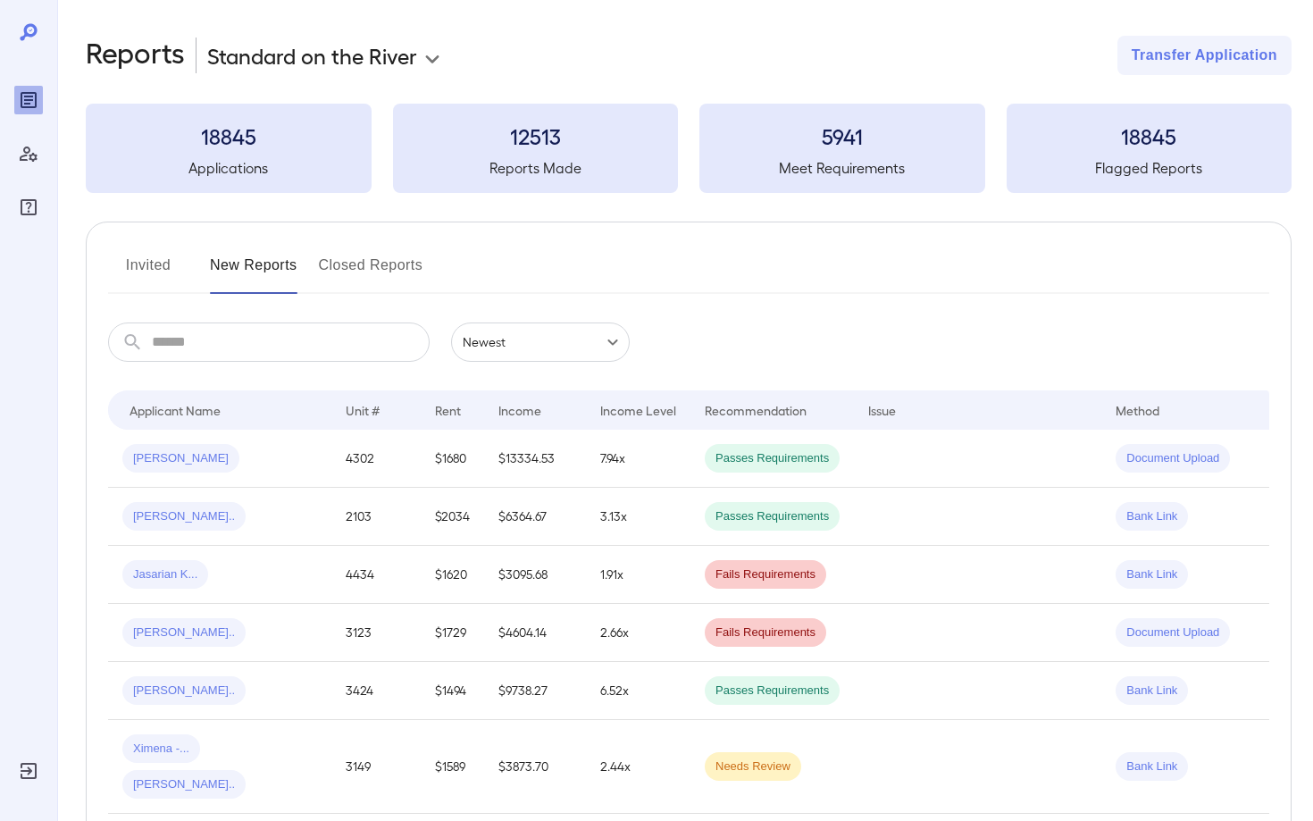  Describe the element at coordinates (29, 771) in the screenshot. I see `div: Log Out` at that location.